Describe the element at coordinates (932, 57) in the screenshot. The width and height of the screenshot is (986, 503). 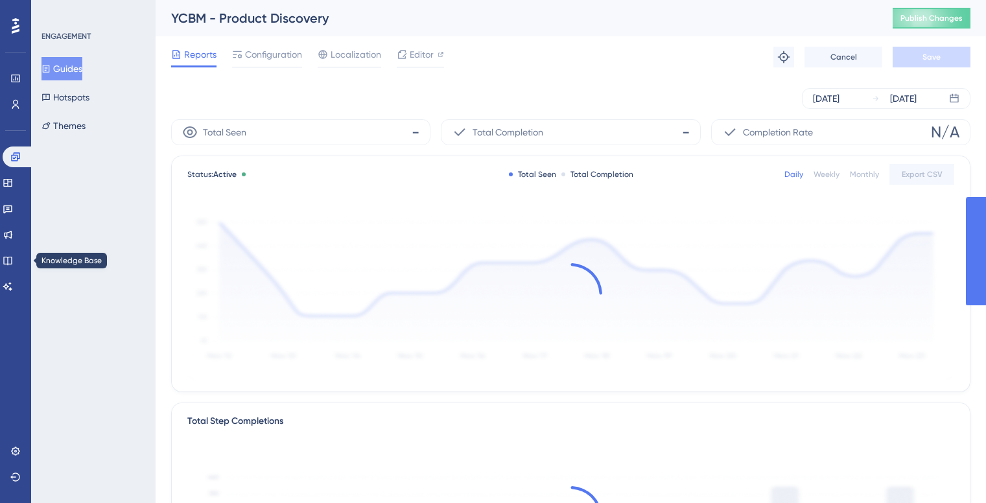
I see `button: Save` at that location.